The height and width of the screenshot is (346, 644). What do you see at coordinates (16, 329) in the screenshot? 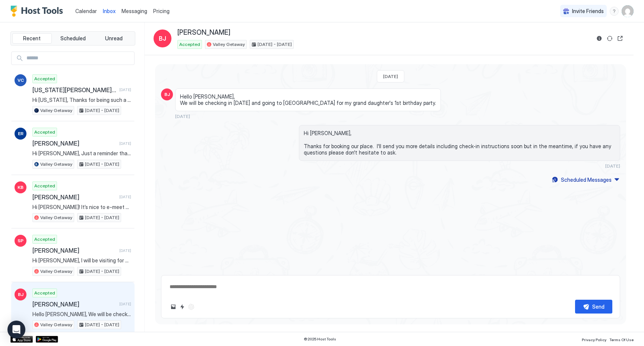
I see `div: Open Intercom Messenger` at bounding box center [16, 329].